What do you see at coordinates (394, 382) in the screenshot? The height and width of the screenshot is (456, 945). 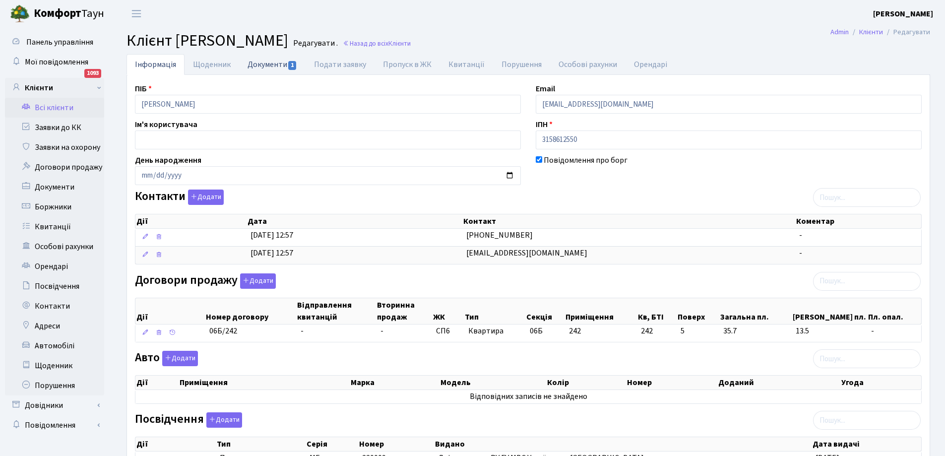 I see `th: Марка` at bounding box center [394, 382].